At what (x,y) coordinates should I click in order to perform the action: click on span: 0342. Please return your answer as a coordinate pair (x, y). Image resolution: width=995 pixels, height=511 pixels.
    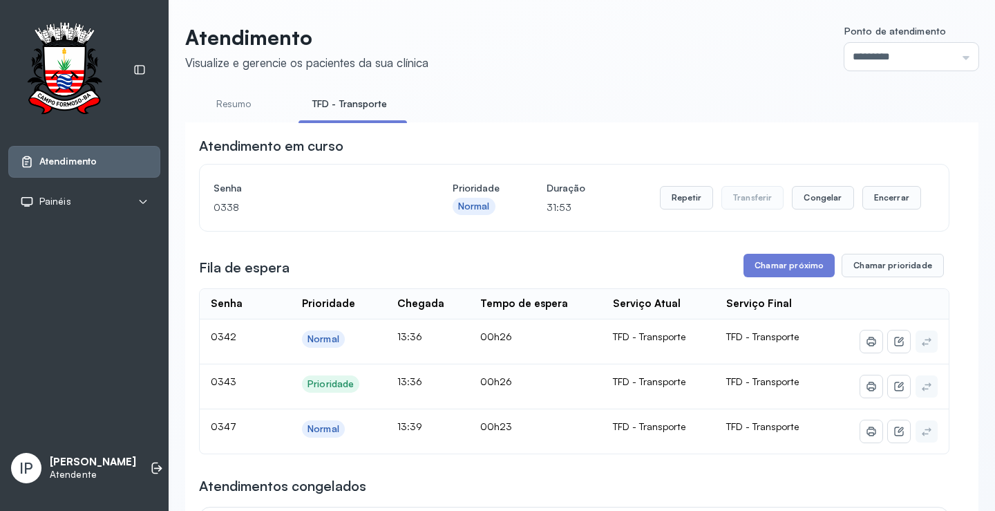
    Looking at the image, I should click on (223, 336).